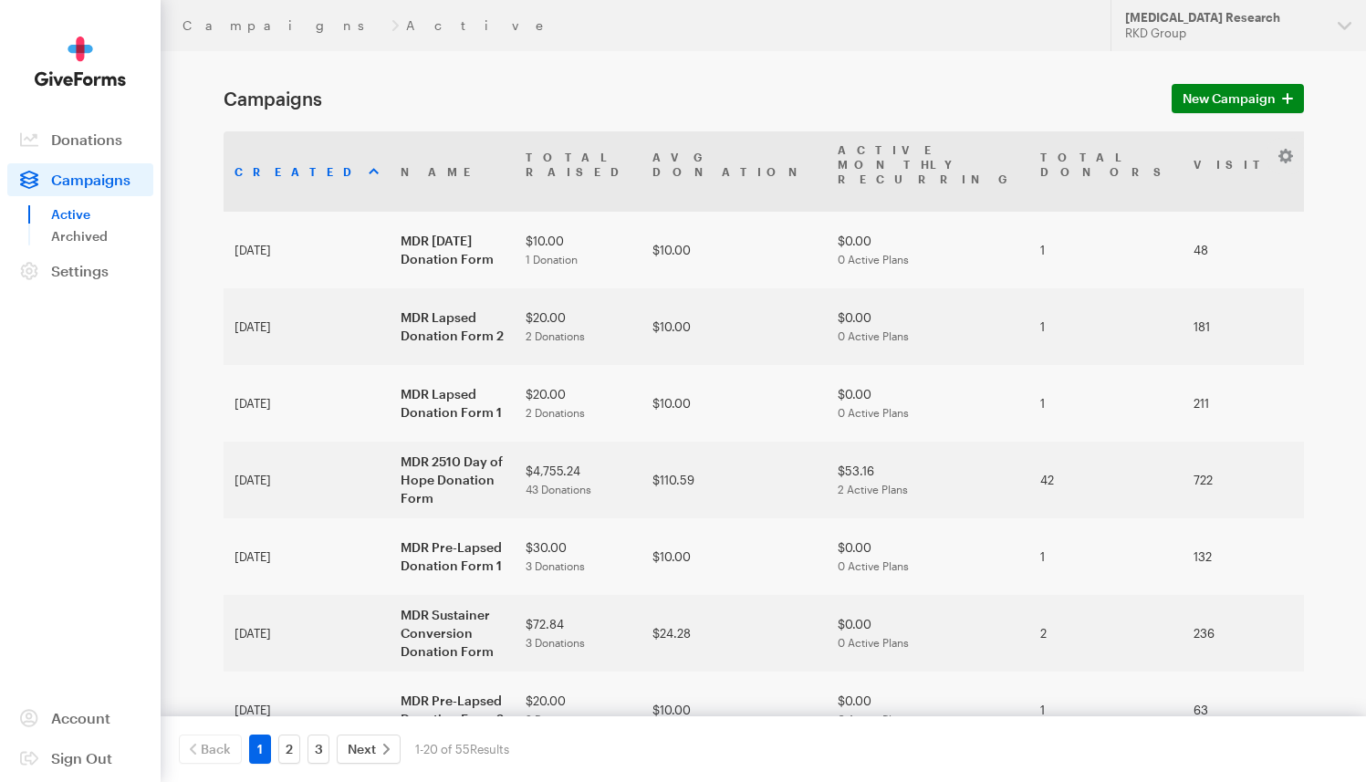 The image size is (1366, 782). I want to click on img: GiveForms, so click(80, 61).